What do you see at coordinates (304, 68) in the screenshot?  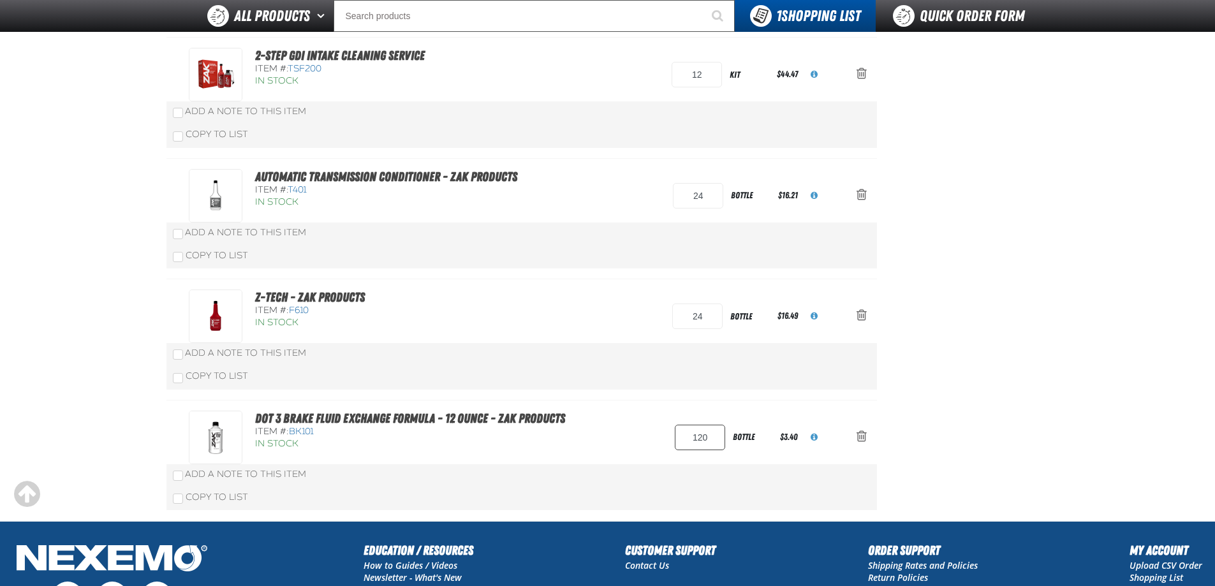 I see `span: TSF200` at bounding box center [304, 68].